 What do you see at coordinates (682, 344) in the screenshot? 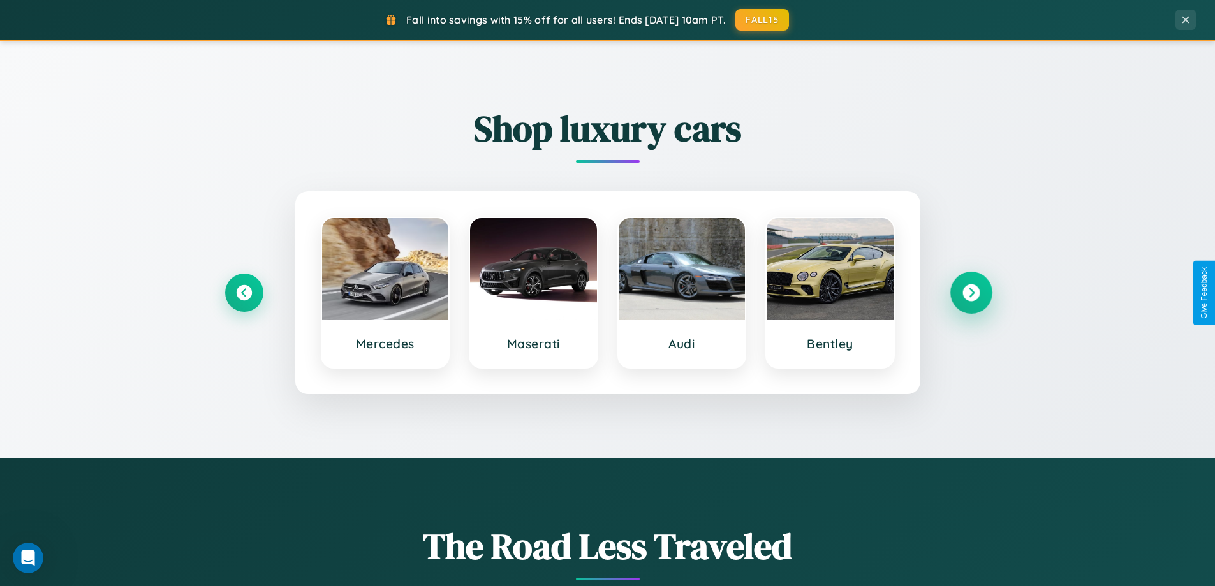
I see `h3: Audi` at bounding box center [682, 344].